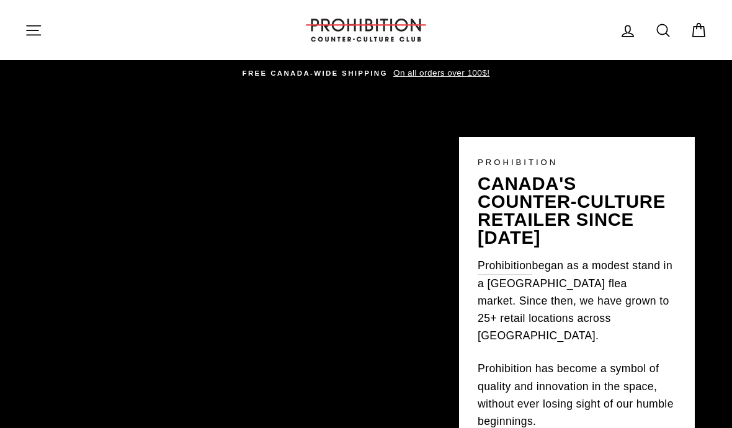 The image size is (732, 428). I want to click on img: PROHIBITION COUNTER-CULTURE CLUB, so click(366, 30).